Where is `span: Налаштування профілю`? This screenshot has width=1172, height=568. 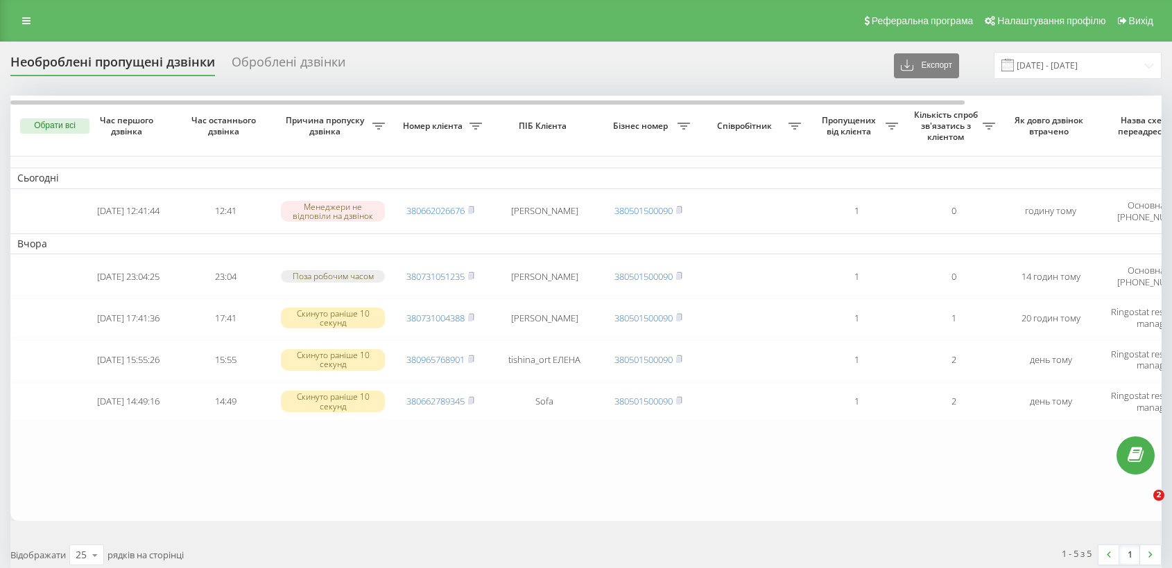 span: Налаштування профілю is located at coordinates (1051, 21).